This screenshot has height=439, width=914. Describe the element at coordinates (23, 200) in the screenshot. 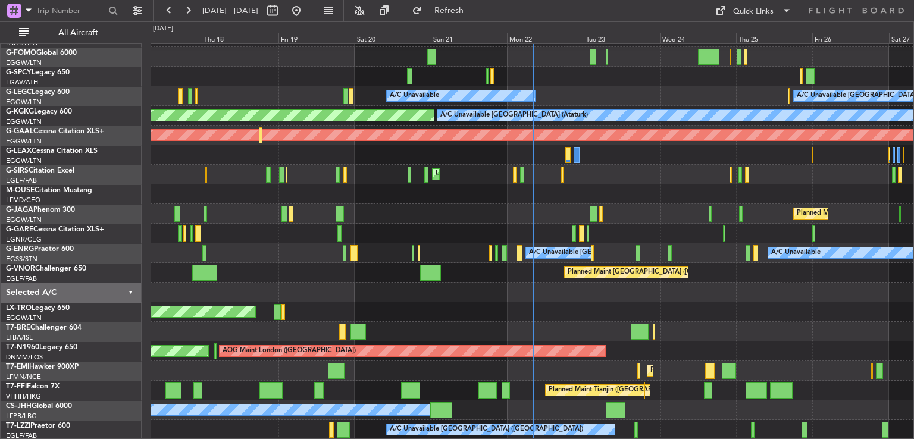

I see `a: LFMD/CEQ` at that location.